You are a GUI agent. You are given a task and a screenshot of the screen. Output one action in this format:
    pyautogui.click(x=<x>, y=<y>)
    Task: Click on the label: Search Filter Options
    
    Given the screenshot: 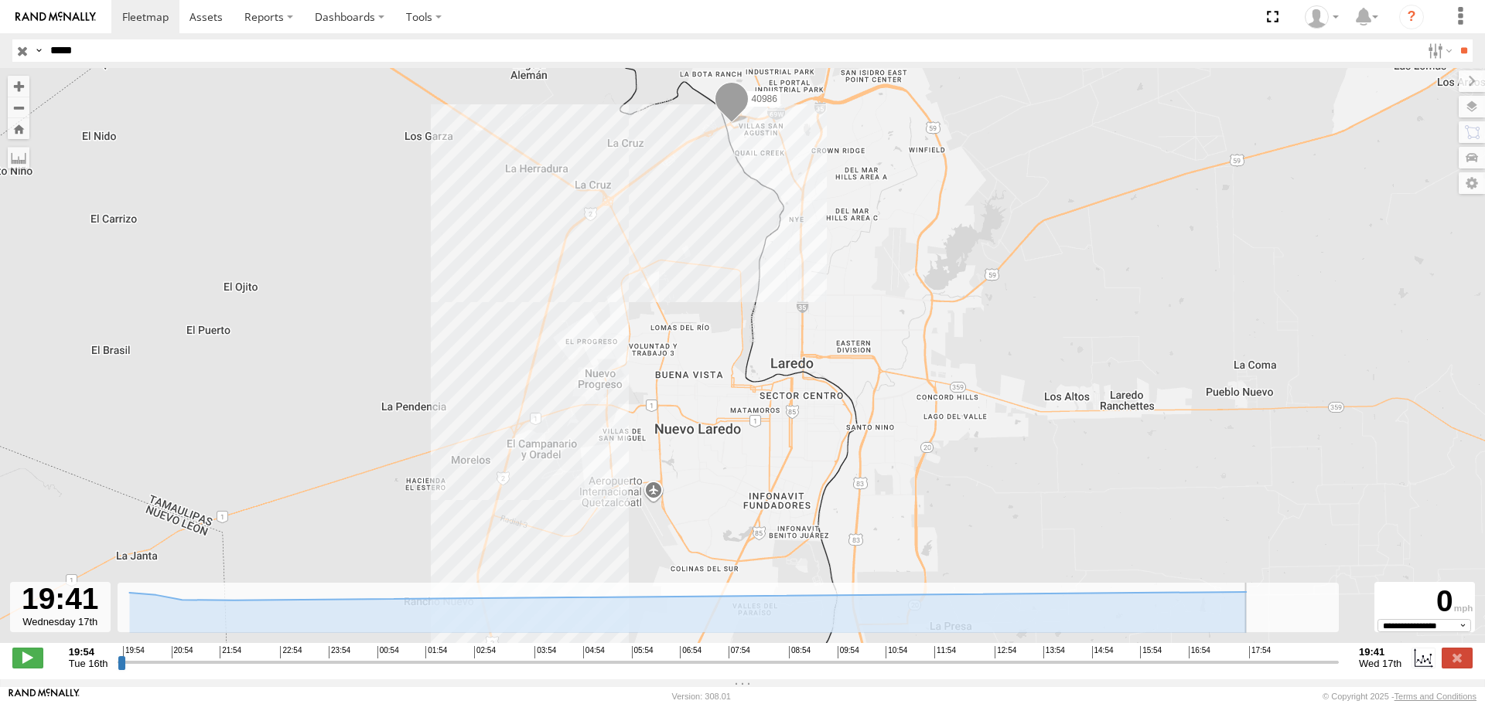 What is the action you would take?
    pyautogui.click(x=1438, y=50)
    